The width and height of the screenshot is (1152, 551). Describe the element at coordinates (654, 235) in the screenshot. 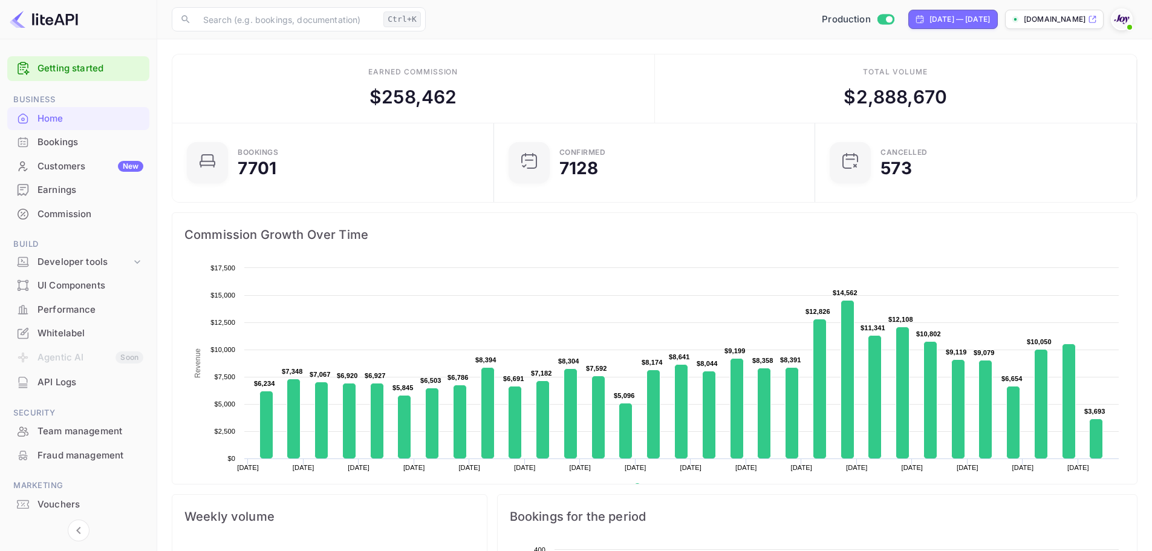

I see `span: Commission Growth Over Time` at that location.